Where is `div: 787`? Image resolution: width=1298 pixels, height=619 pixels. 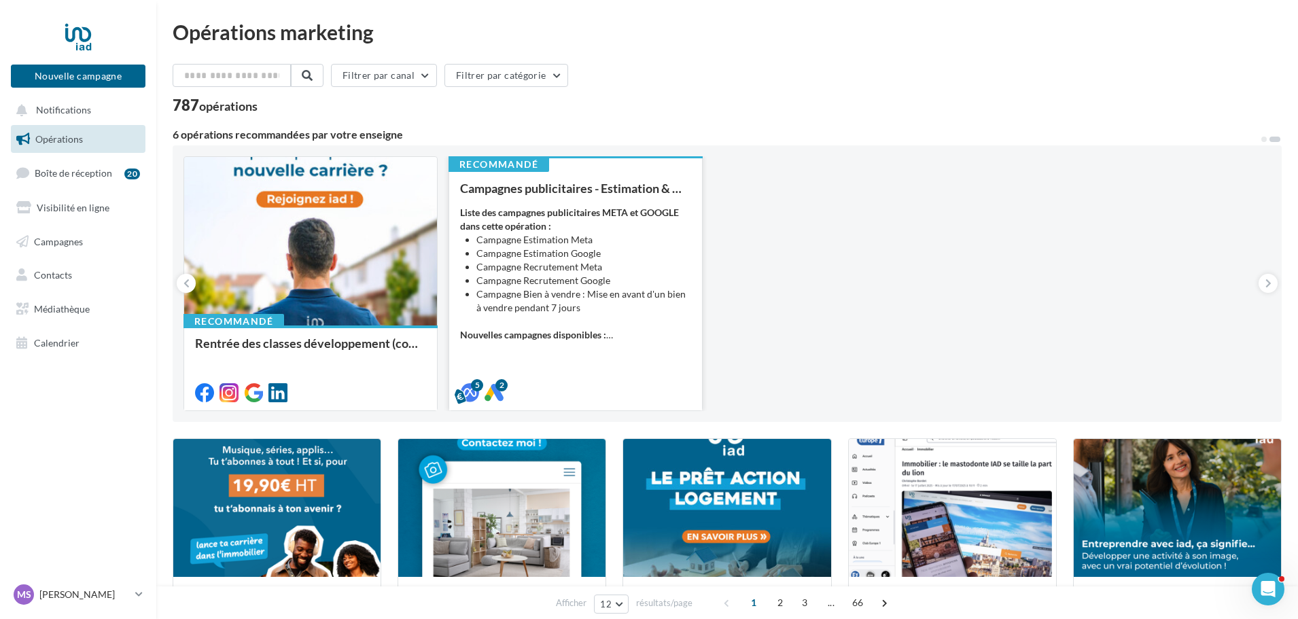 div: 787 is located at coordinates (215, 105).